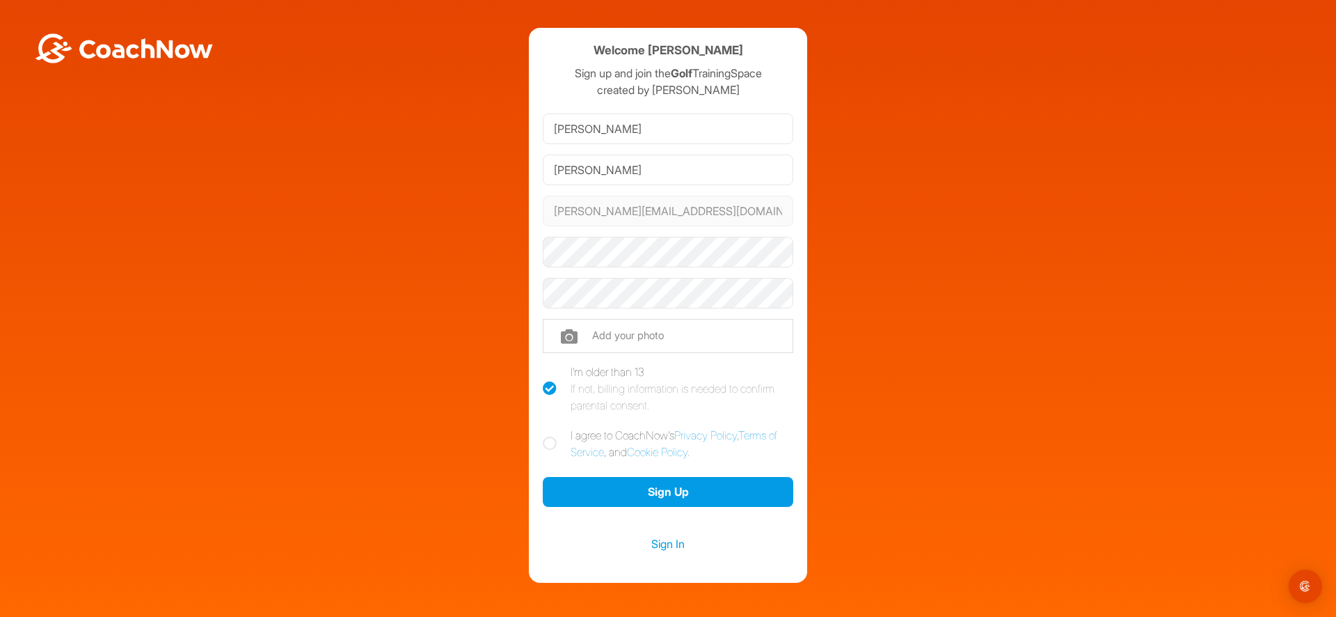 Image resolution: width=1336 pixels, height=617 pixels. What do you see at coordinates (668, 211) in the screenshot?
I see `input: Email` at bounding box center [668, 211].